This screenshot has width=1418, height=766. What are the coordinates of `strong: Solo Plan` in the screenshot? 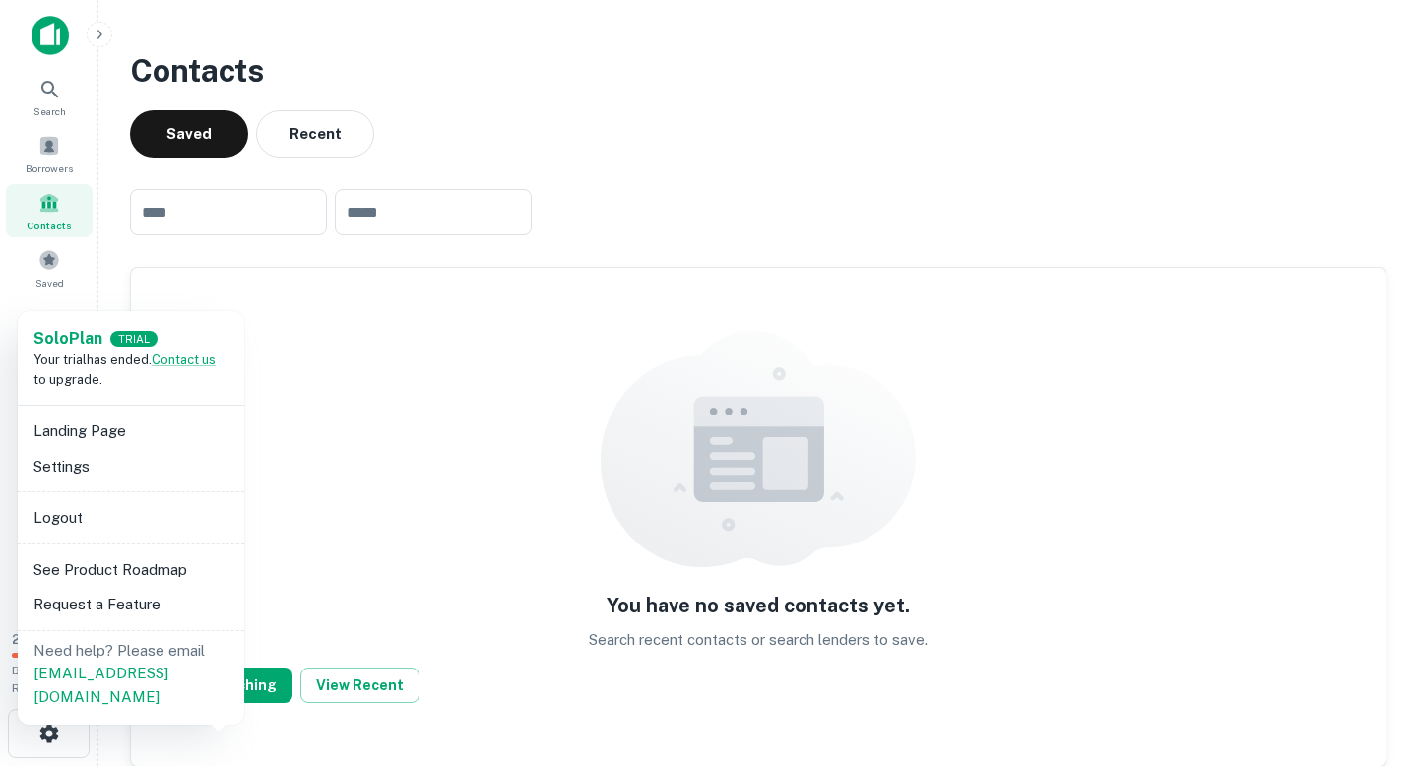 It's located at (68, 338).